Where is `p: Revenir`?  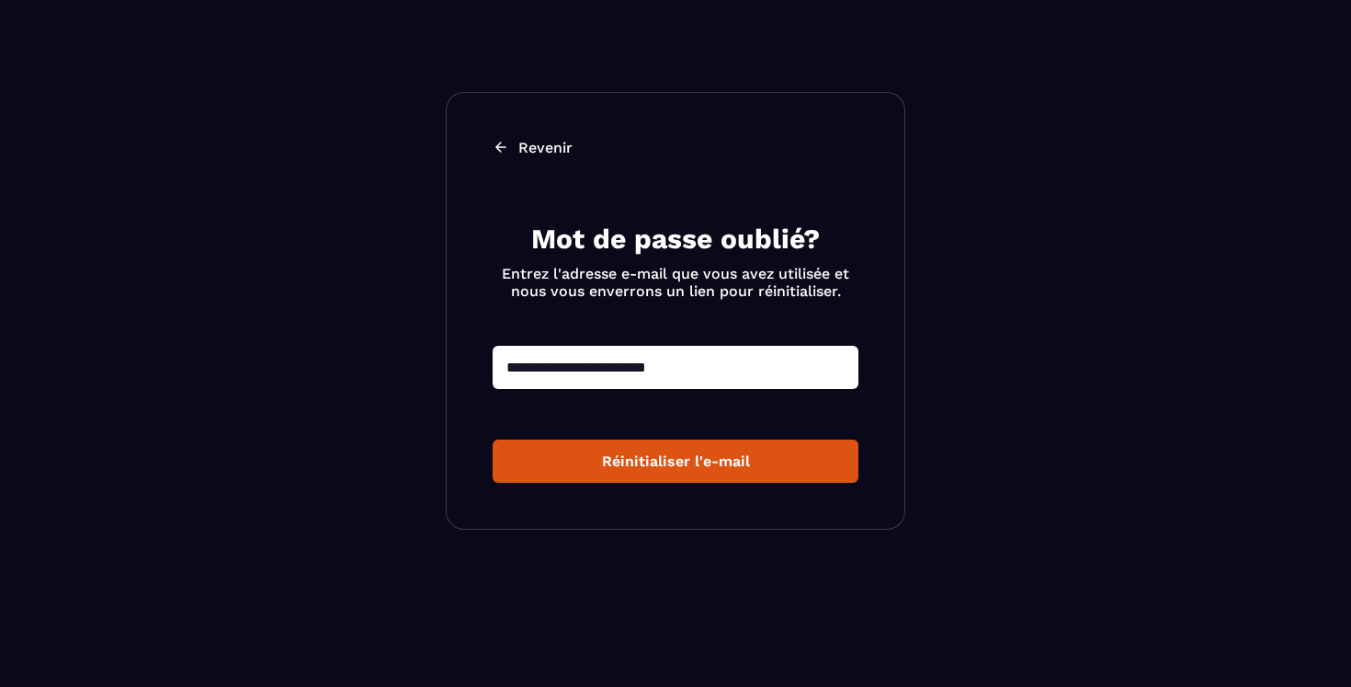
p: Revenir is located at coordinates (545, 147).